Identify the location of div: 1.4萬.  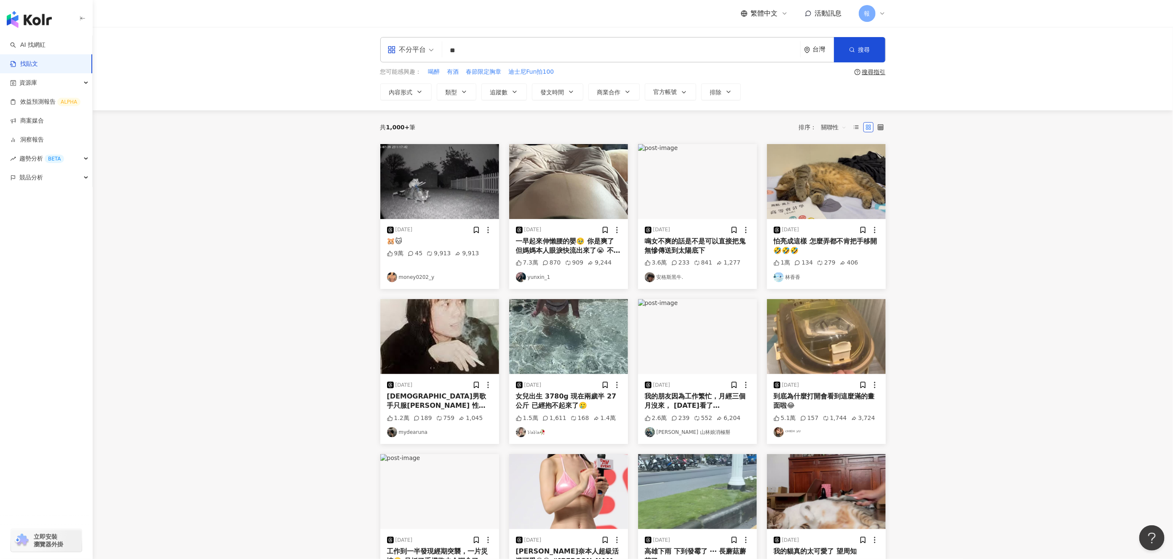
(604, 418).